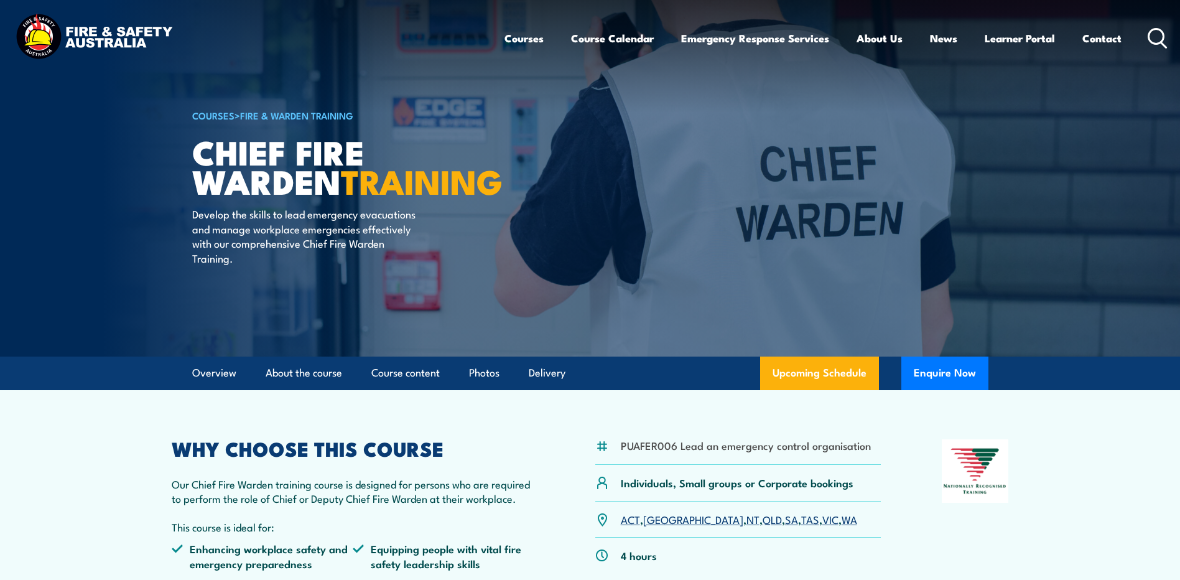 The height and width of the screenshot is (580, 1180). Describe the element at coordinates (353, 448) in the screenshot. I see `h2: WHY CHOOSE THIS COURSE` at that location.